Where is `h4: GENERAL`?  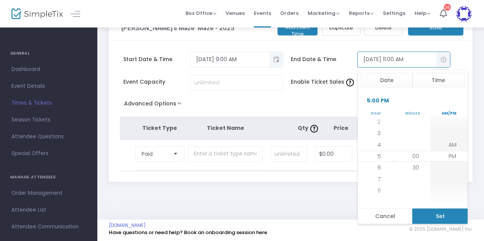
h4: GENERAL is located at coordinates (49, 53).